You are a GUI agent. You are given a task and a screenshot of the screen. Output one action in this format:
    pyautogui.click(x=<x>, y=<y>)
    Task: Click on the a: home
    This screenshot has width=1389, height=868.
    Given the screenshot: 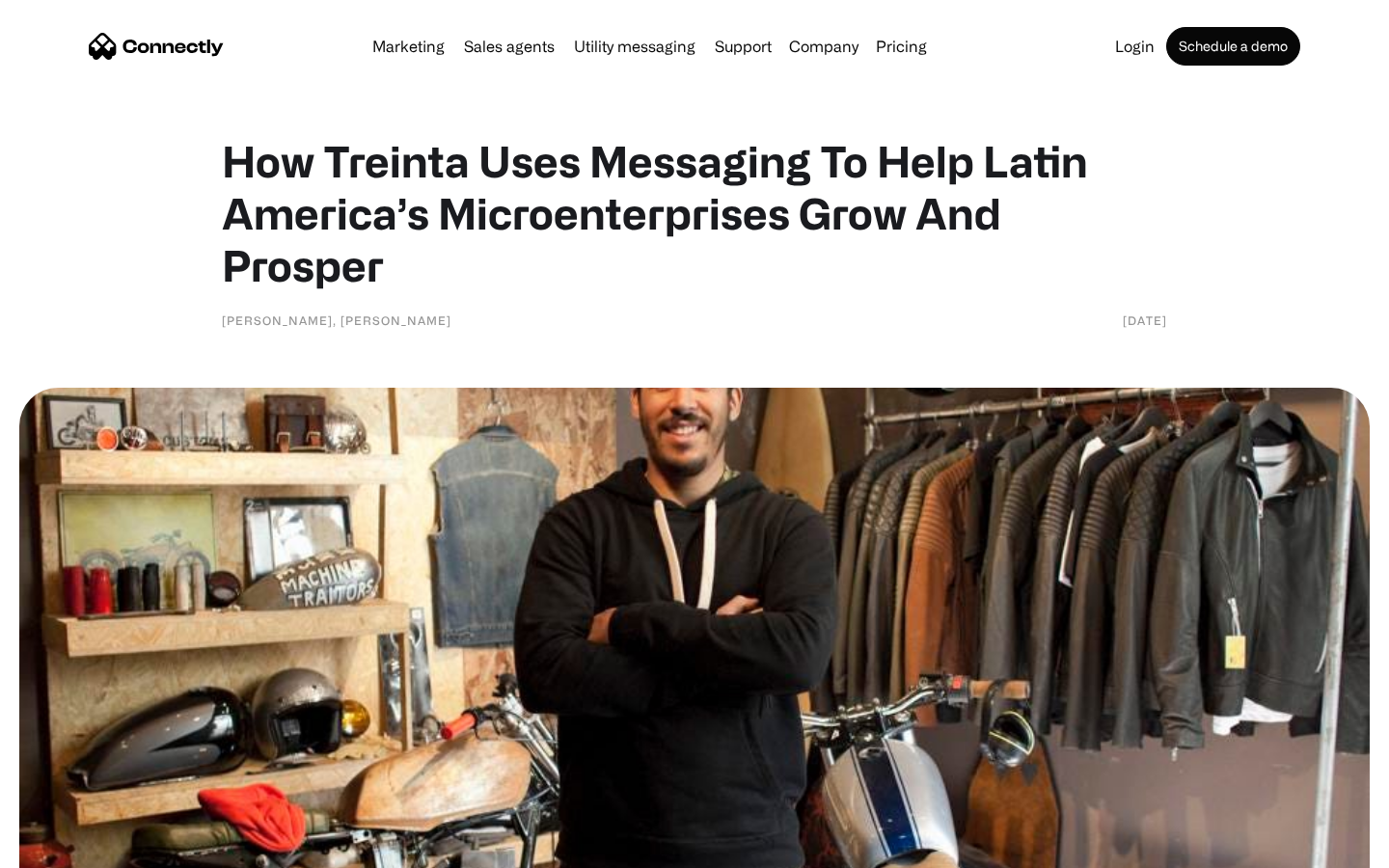 What is the action you would take?
    pyautogui.click(x=157, y=46)
    